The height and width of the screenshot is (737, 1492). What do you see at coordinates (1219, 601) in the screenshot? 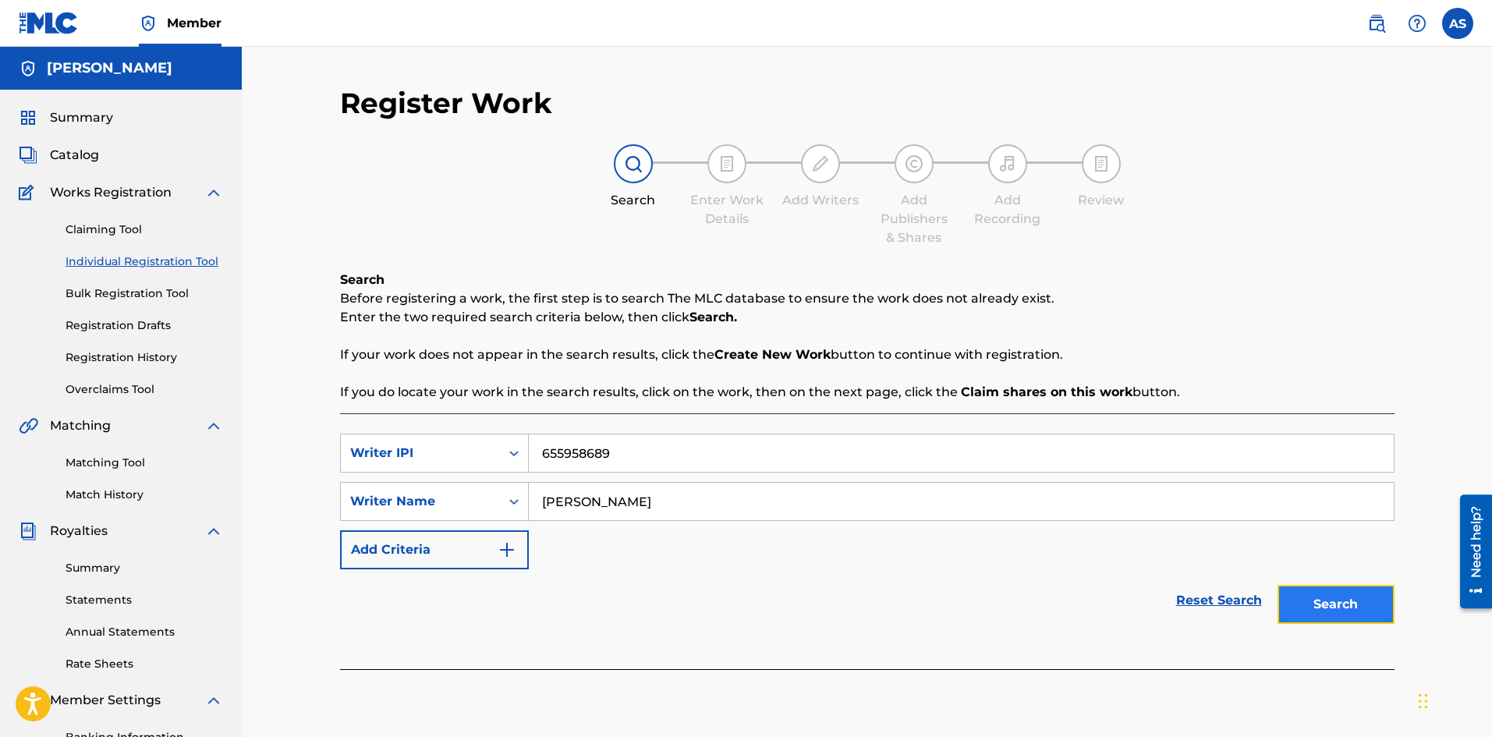
I see `a: Reset Search` at bounding box center [1219, 601].